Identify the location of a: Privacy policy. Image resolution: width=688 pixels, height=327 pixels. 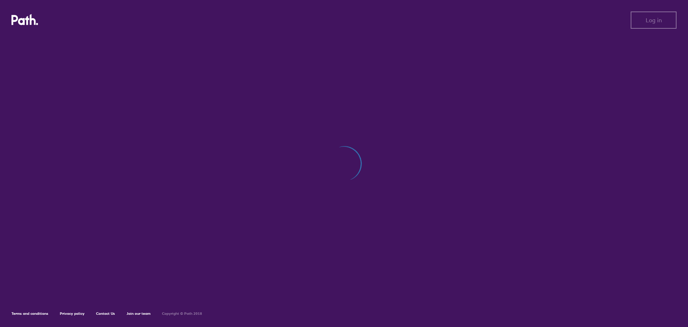
(72, 313).